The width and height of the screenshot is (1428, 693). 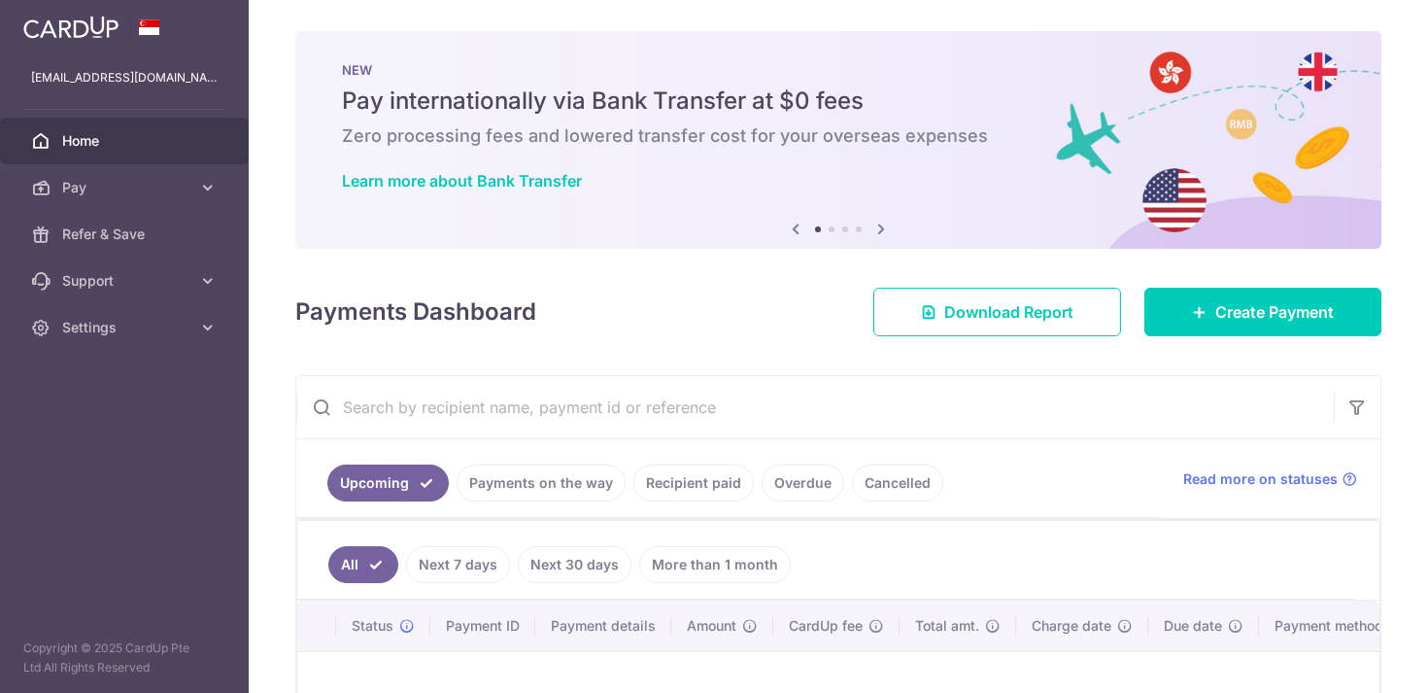 What do you see at coordinates (458, 564) in the screenshot?
I see `a: Next 7 days` at bounding box center [458, 564].